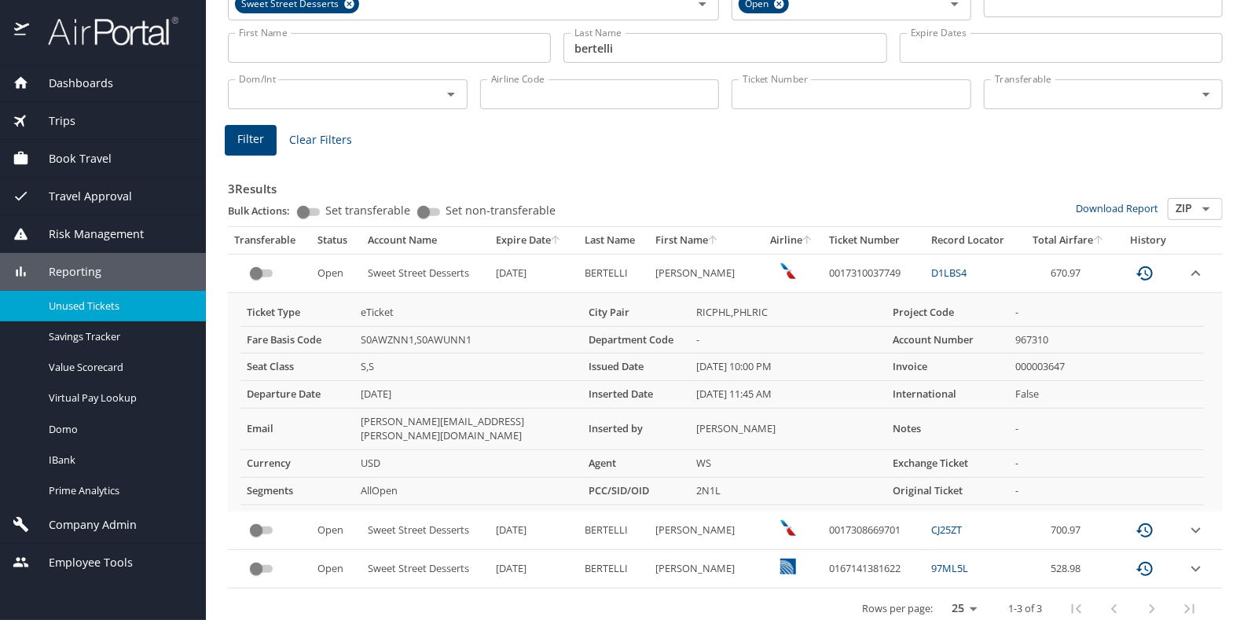 The image size is (1251, 620). Describe the element at coordinates (468, 339) in the screenshot. I see `td: S0AWZNN1,S0AWUNN1` at that location.